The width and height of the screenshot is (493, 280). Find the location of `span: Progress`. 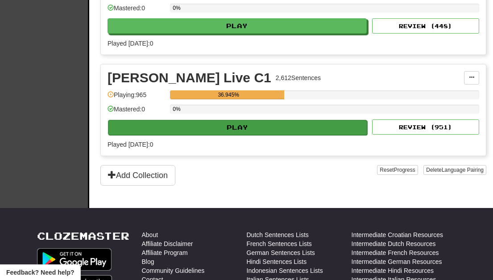

span: Progress is located at coordinates (405, 170).